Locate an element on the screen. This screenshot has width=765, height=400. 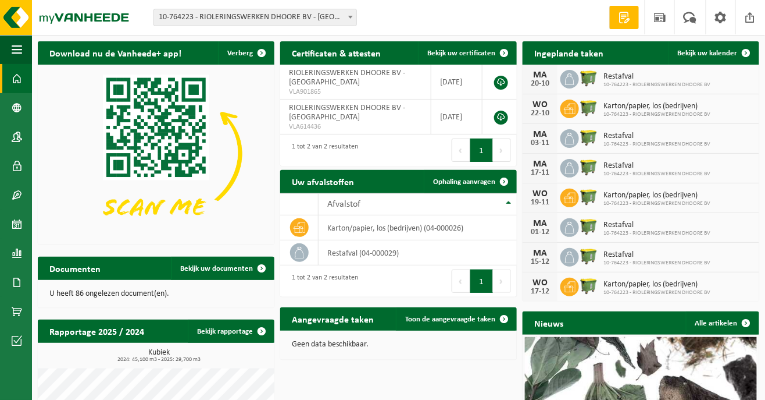
div: 01-12 is located at coordinates (540, 232).